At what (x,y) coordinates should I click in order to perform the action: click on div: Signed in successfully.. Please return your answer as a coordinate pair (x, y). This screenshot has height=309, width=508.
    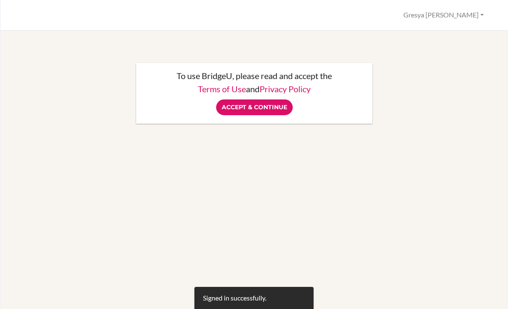
    Looking at the image, I should click on (234, 298).